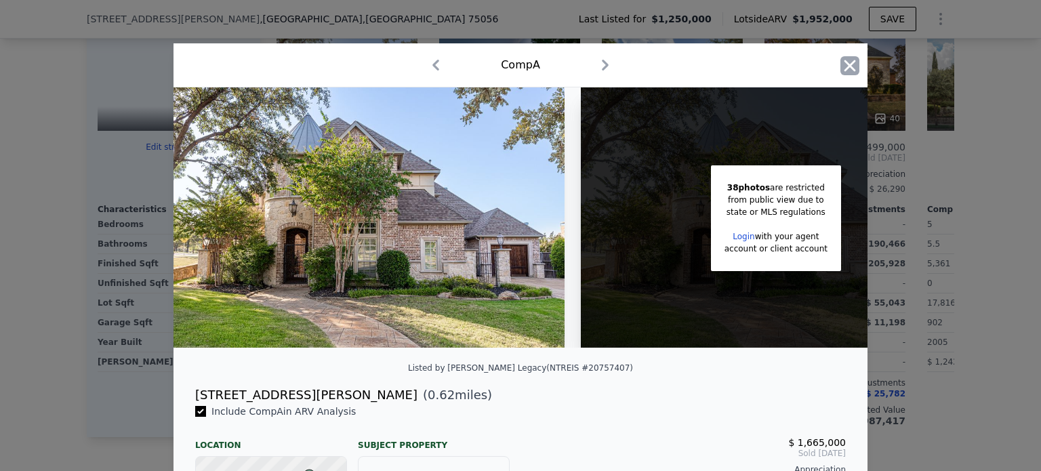 This screenshot has width=1041, height=471. Describe the element at coordinates (776, 200) in the screenshot. I see `div: from public view due to` at that location.